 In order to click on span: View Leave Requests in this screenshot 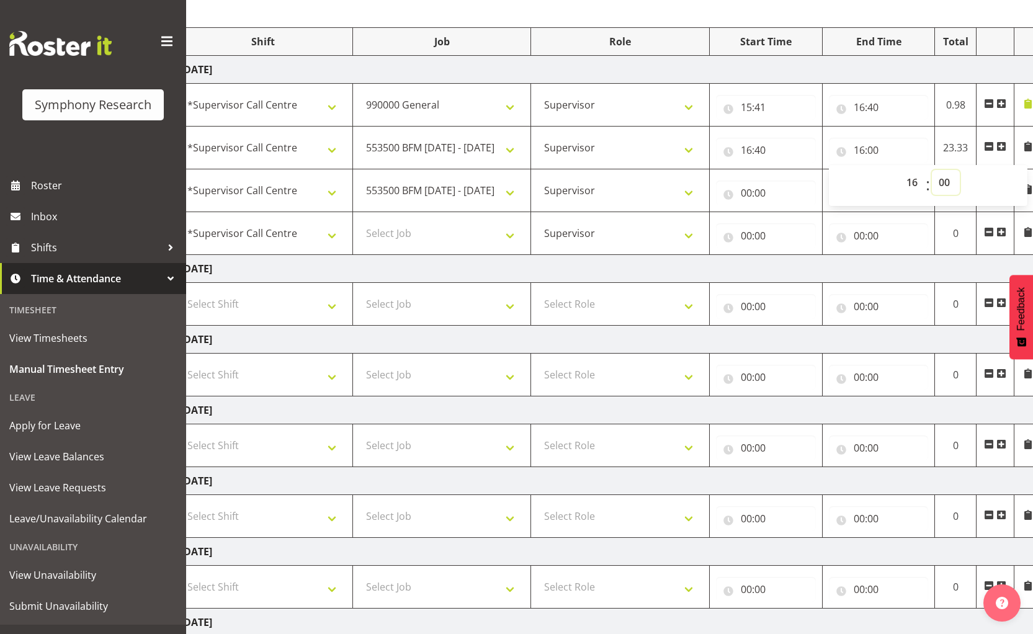, I will do `click(93, 488)`.